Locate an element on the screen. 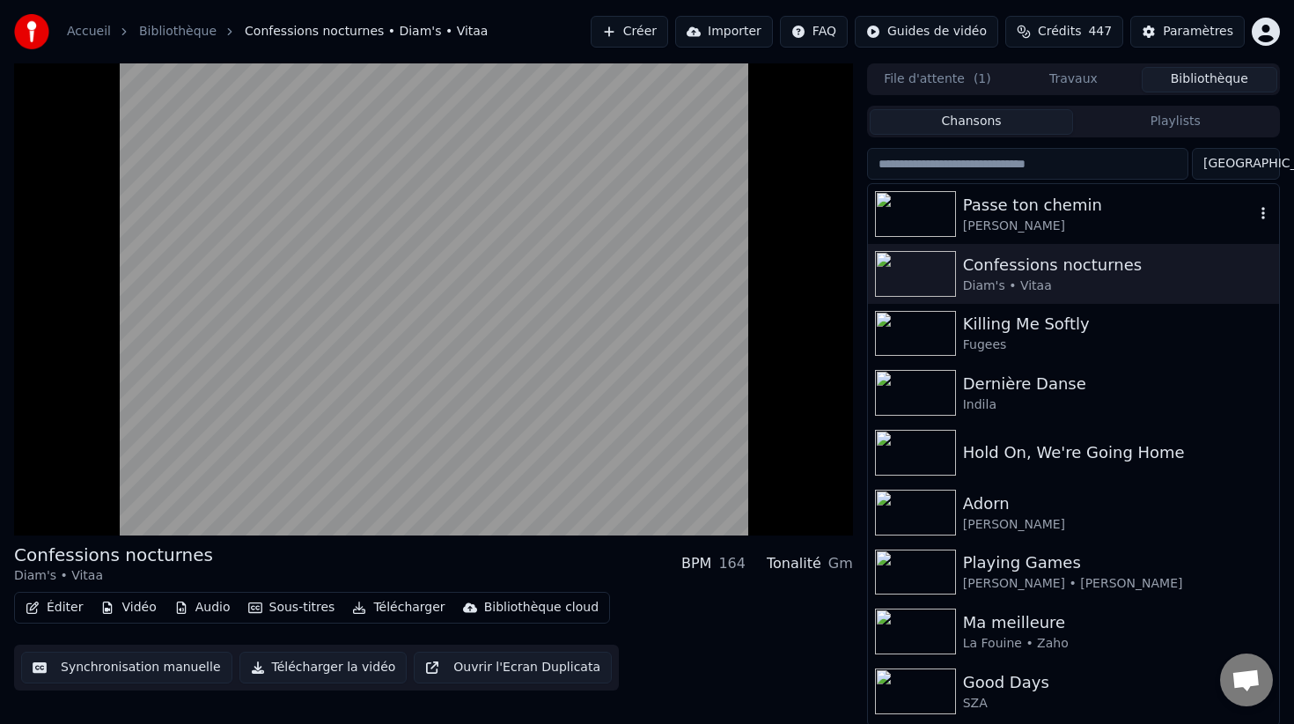 This screenshot has height=724, width=1294. div: Dernière Danse is located at coordinates (1117, 384).